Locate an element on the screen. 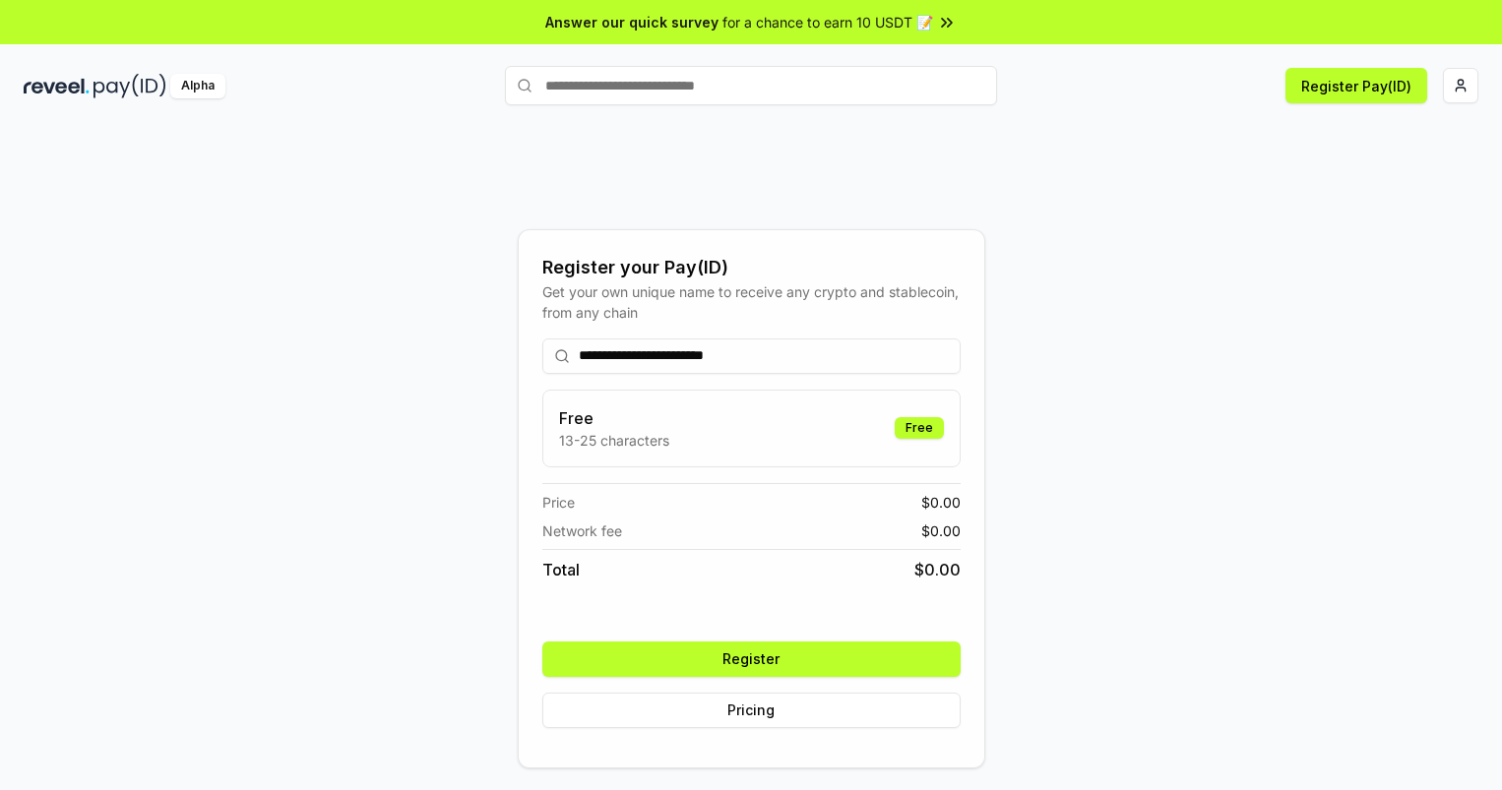 The image size is (1502, 790). div: Alpha is located at coordinates (198, 86).